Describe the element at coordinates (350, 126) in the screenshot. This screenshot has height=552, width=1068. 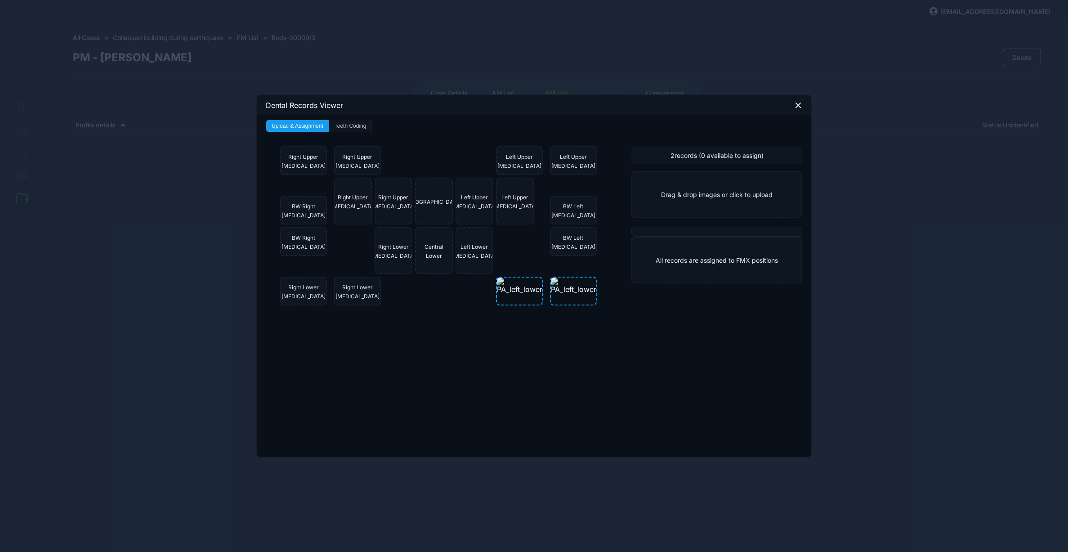
I see `button: Teeth Coding` at that location.